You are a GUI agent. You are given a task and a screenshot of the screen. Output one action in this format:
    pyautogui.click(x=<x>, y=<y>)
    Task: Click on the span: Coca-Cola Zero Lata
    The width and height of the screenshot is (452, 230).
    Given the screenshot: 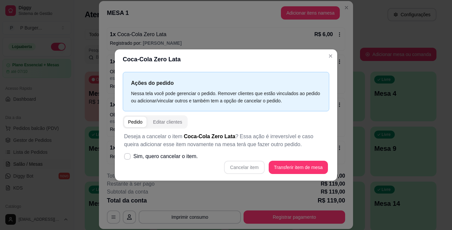 What is the action you would take?
    pyautogui.click(x=210, y=136)
    